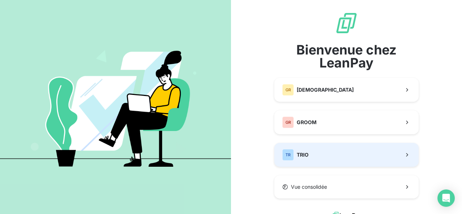  I want to click on button: TRTRIO, so click(347, 155).